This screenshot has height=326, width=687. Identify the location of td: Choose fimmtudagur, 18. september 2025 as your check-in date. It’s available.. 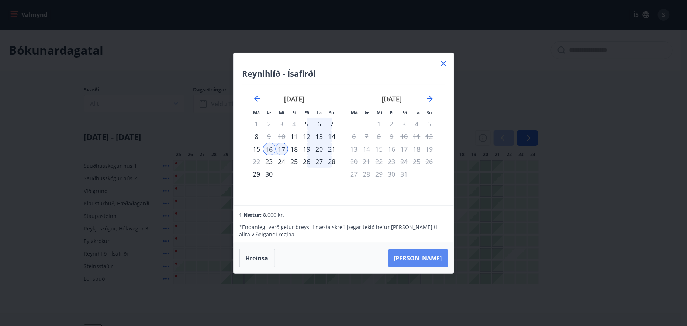
(294, 149).